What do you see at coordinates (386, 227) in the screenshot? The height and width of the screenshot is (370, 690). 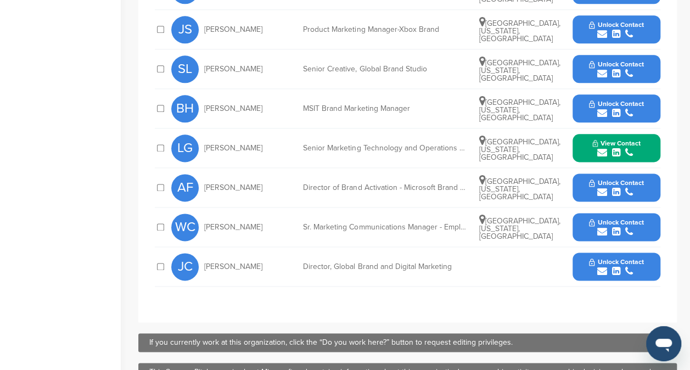 I see `div: Sr. Marketing Communications Manager - Employer Brand` at bounding box center [386, 227].